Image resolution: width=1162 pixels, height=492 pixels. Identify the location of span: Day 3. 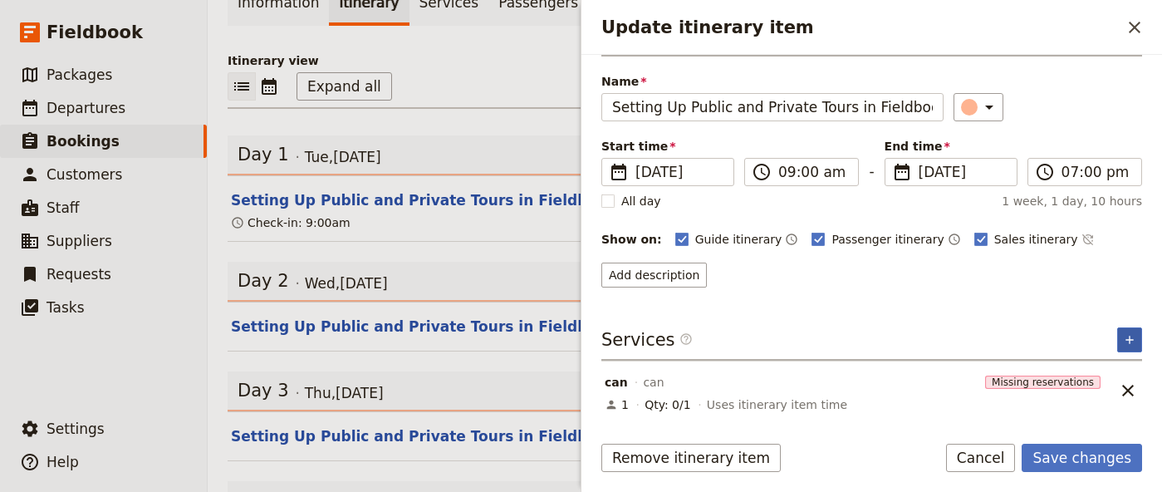
(263, 390).